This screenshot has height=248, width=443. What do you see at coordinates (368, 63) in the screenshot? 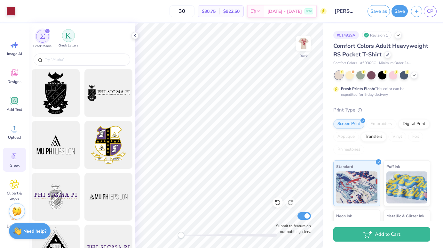
I see `span: # 6030CC` at bounding box center [368, 63].